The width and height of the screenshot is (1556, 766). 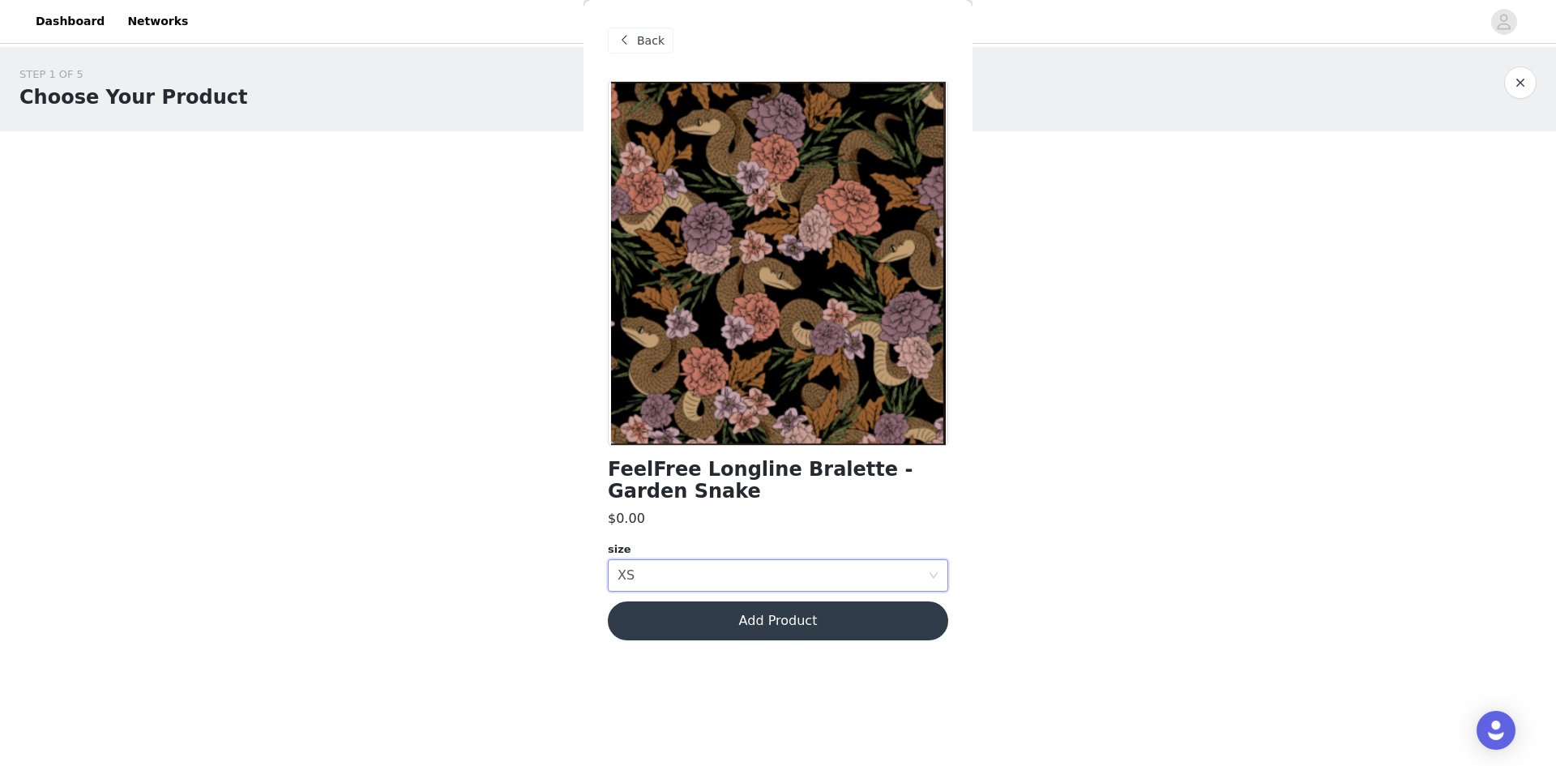 I want to click on h1: FeelFree Longline Bralette - Garden Snake, so click(x=778, y=481).